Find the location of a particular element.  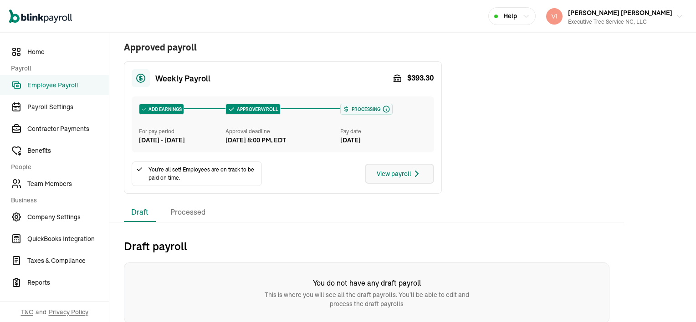

span: Benefits is located at coordinates (68, 151).